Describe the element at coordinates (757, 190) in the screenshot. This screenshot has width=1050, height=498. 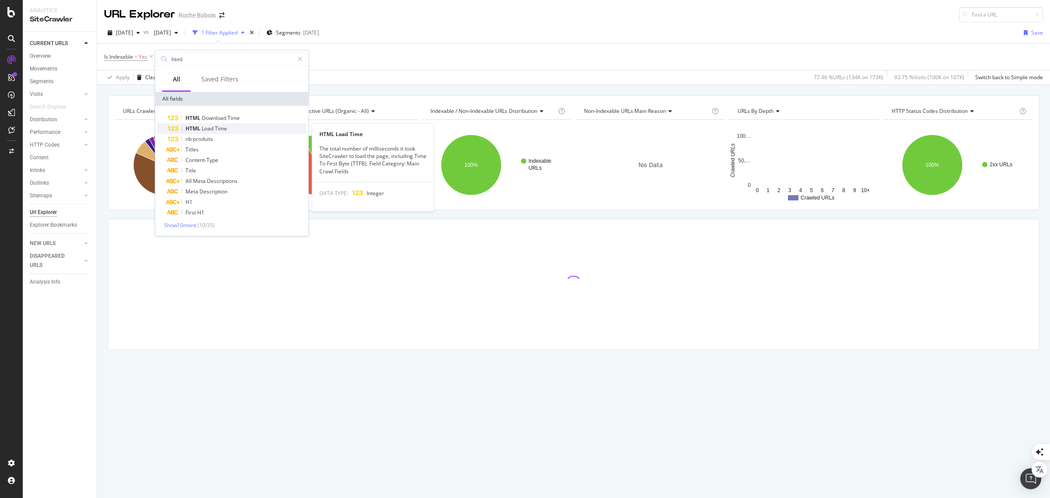
I see `text: 0` at that location.